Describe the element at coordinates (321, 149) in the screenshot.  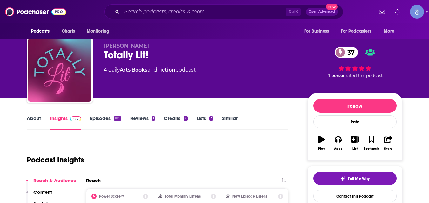
I see `div: Play` at that location.